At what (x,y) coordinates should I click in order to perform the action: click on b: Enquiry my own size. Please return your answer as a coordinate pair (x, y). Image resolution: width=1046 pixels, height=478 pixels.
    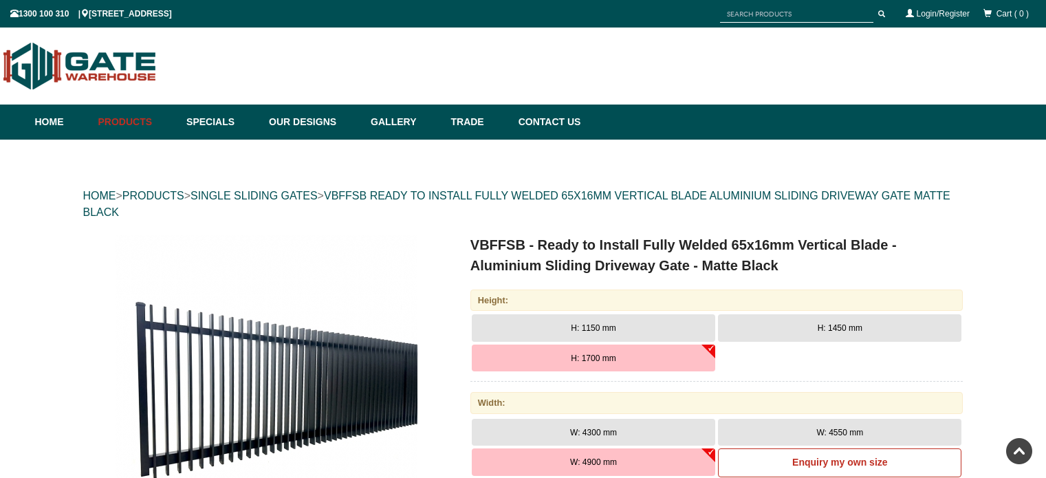
    Looking at the image, I should click on (840, 462).